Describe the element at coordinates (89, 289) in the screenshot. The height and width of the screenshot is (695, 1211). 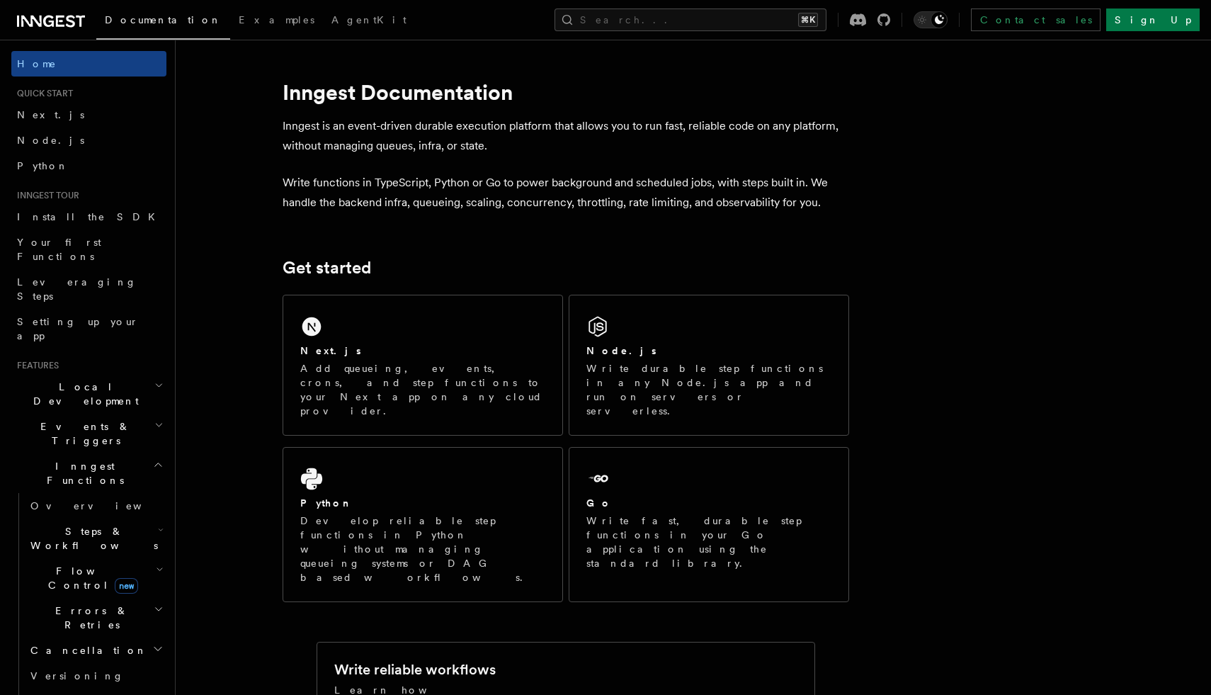
I see `a: Leveraging Steps` at that location.